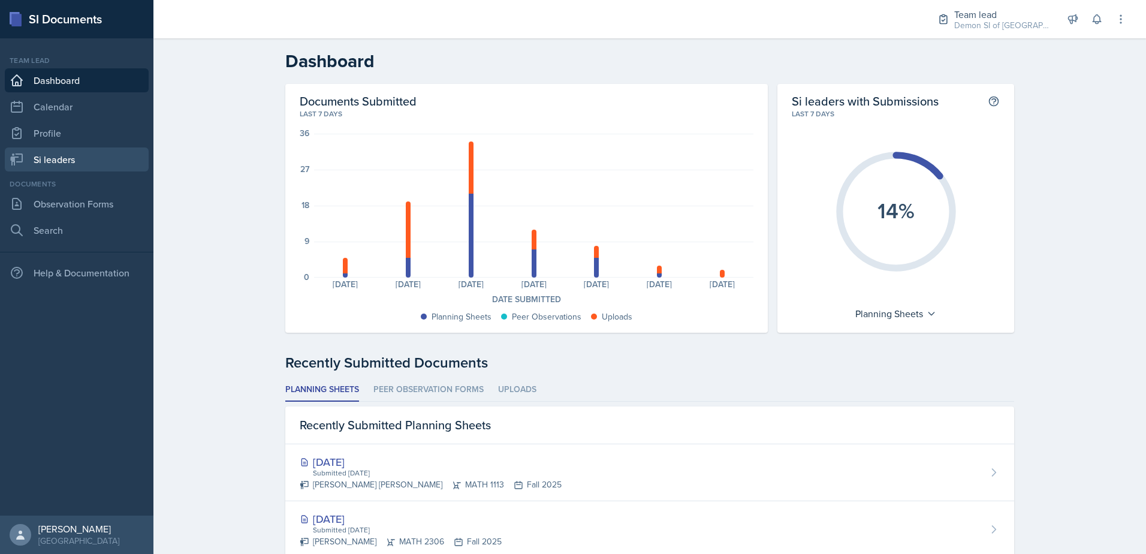 This screenshot has width=1146, height=554. What do you see at coordinates (77, 184) in the screenshot?
I see `div: Documents` at bounding box center [77, 184].